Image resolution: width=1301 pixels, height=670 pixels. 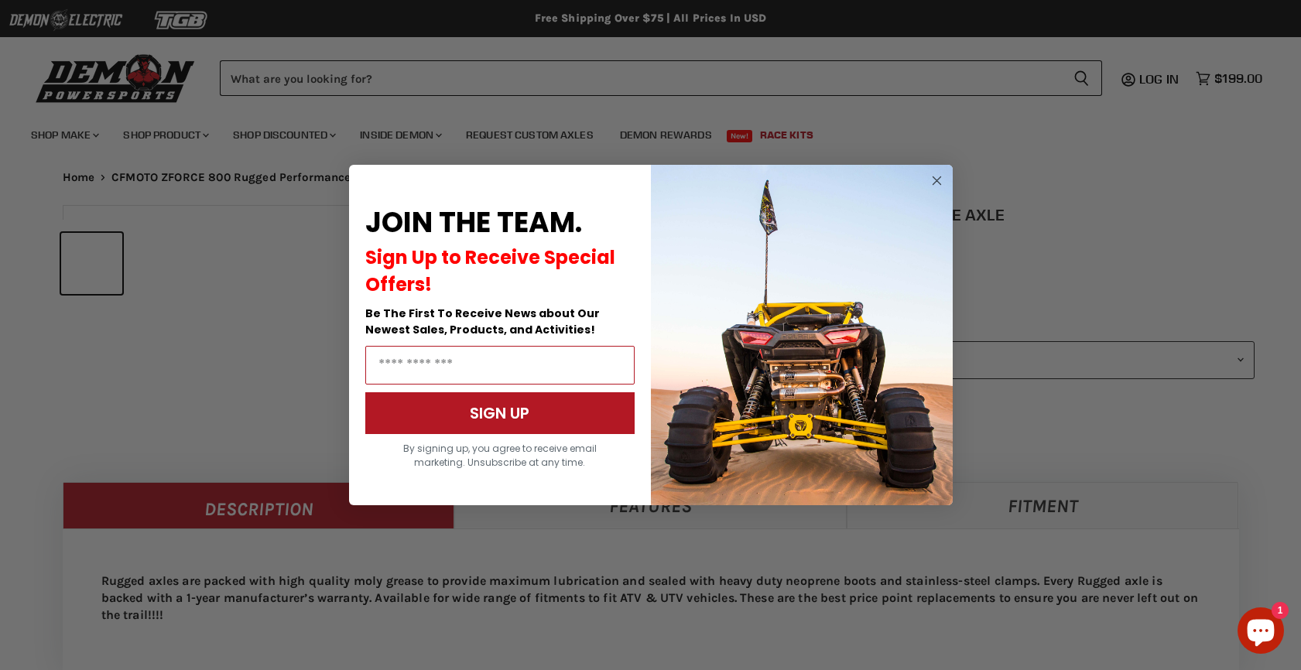 I want to click on span: Sign Up to Receive Special Offers!, so click(x=490, y=271).